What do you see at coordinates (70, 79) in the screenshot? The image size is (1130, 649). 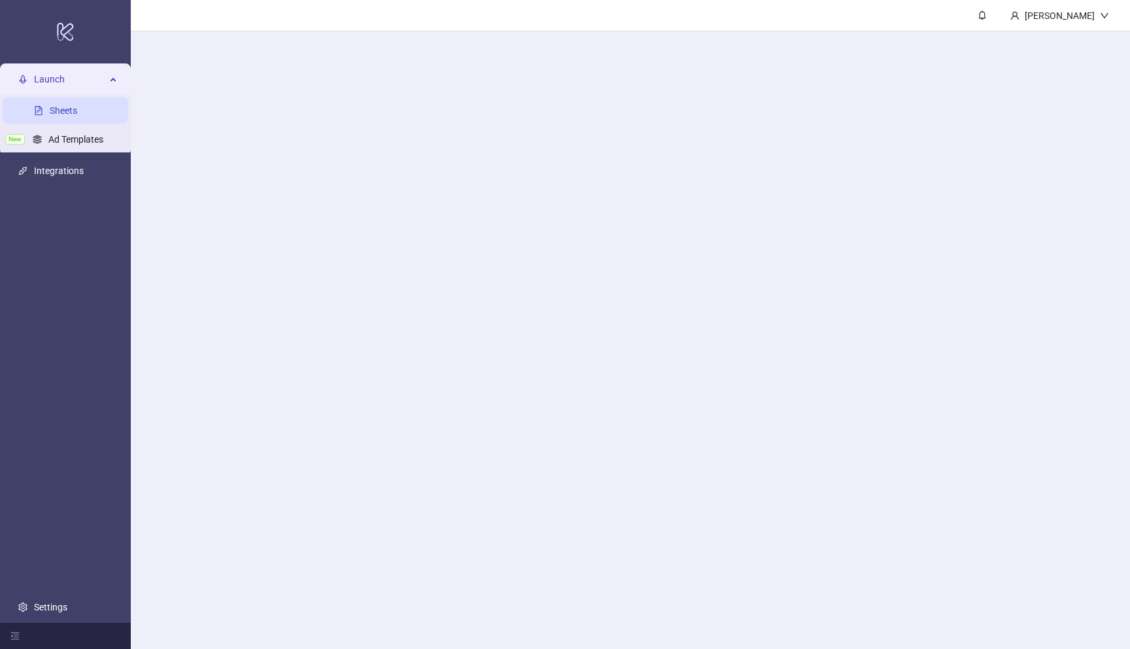 I see `span: Launch` at bounding box center [70, 79].